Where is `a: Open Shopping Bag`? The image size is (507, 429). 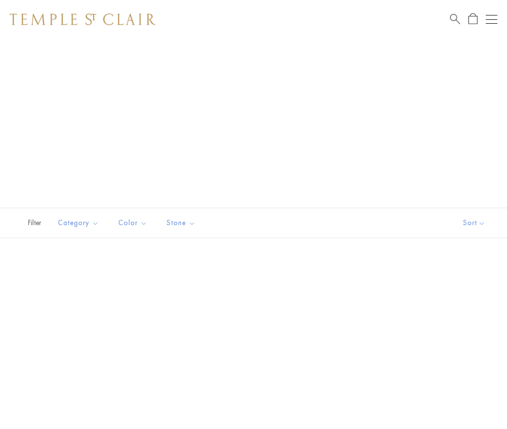 a: Open Shopping Bag is located at coordinates (473, 19).